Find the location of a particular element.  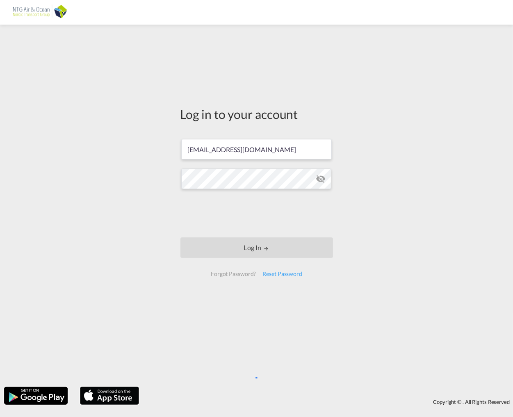

div: Log in to your account is located at coordinates (257, 114).